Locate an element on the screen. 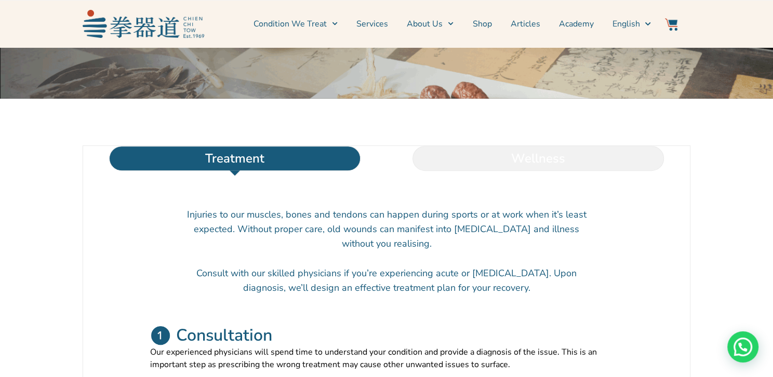  nav: Menu is located at coordinates (430, 24).